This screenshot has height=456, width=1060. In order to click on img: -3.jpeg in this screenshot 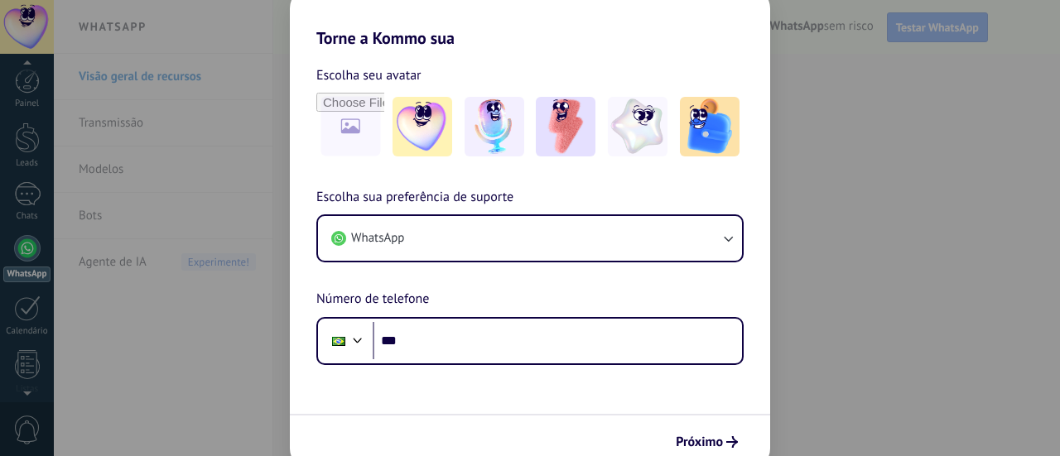, I will do `click(565, 127)`.